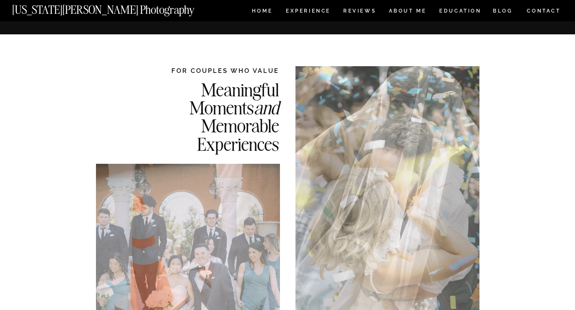 The width and height of the screenshot is (575, 310). I want to click on a: CONTACT, so click(544, 11).